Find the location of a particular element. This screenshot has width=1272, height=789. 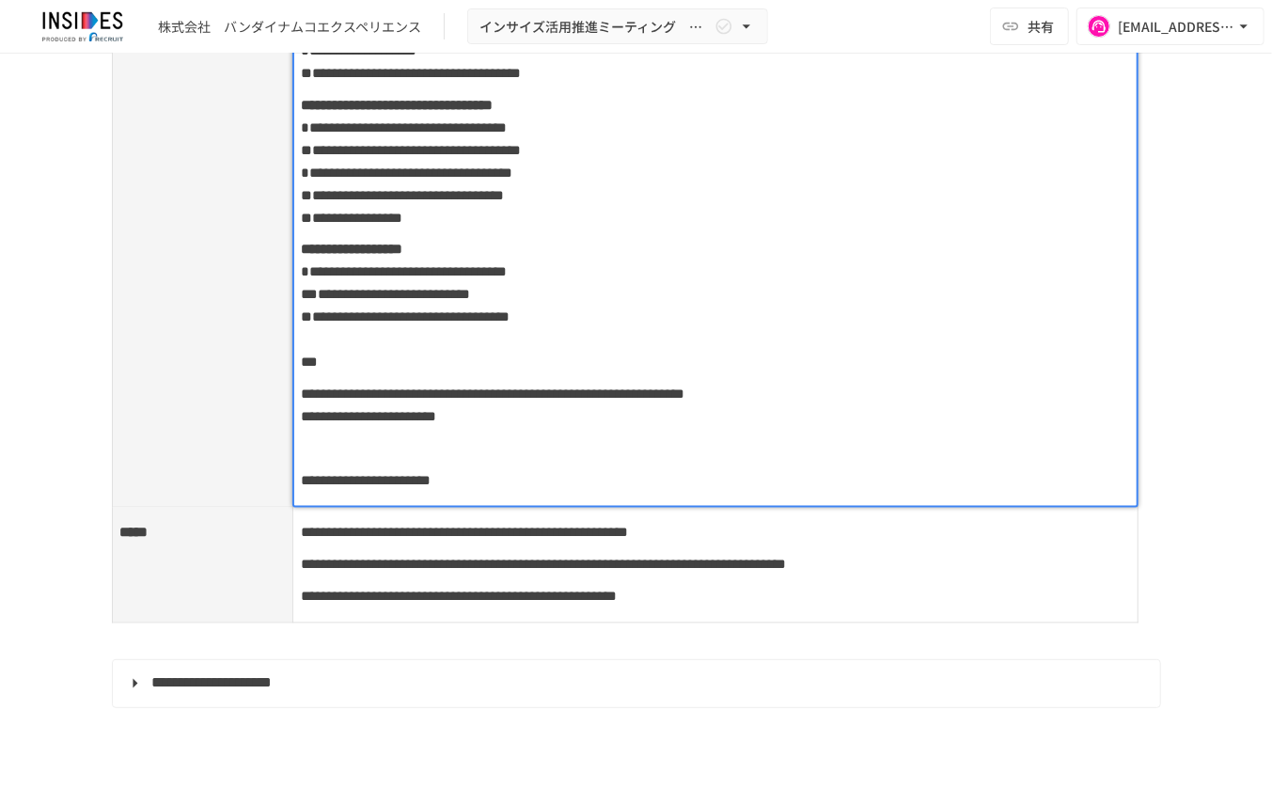

button: インサイズ活用推進ミーティング ～2回目～ is located at coordinates (617, 26).